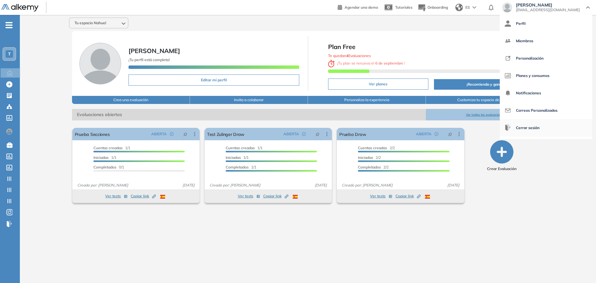  I want to click on button: ¡Recomienda y gana!, so click(485, 84).